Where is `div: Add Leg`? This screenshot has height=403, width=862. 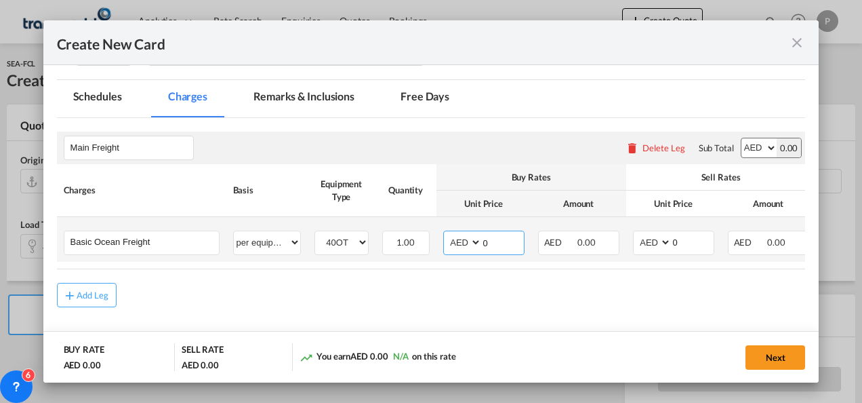 div: Add Leg is located at coordinates (93, 295).